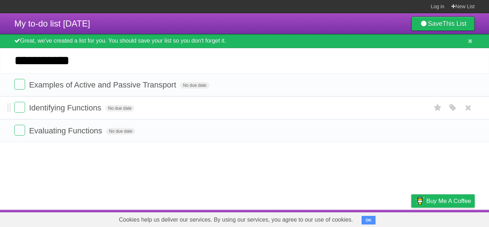 Image resolution: width=489 pixels, height=227 pixels. I want to click on a: Suggest a feature, so click(452, 218).